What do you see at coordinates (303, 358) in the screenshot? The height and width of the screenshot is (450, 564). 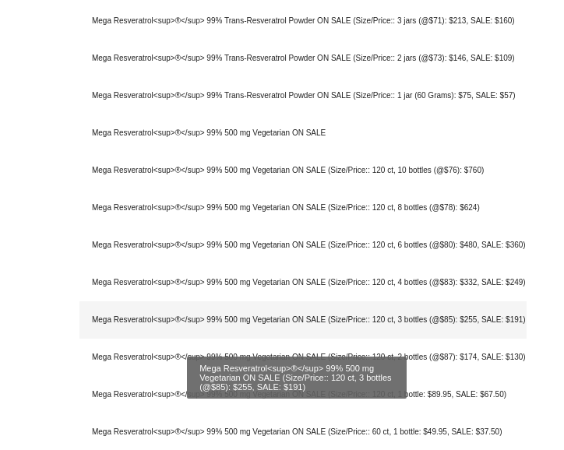 I see `div: Mega Resveratrol<sup>®</sup> 99% 500 mg Vegetarian ON SALE (Size/Price:: 120 ct, 2 bottles (@$87)...` at bounding box center [303, 358].